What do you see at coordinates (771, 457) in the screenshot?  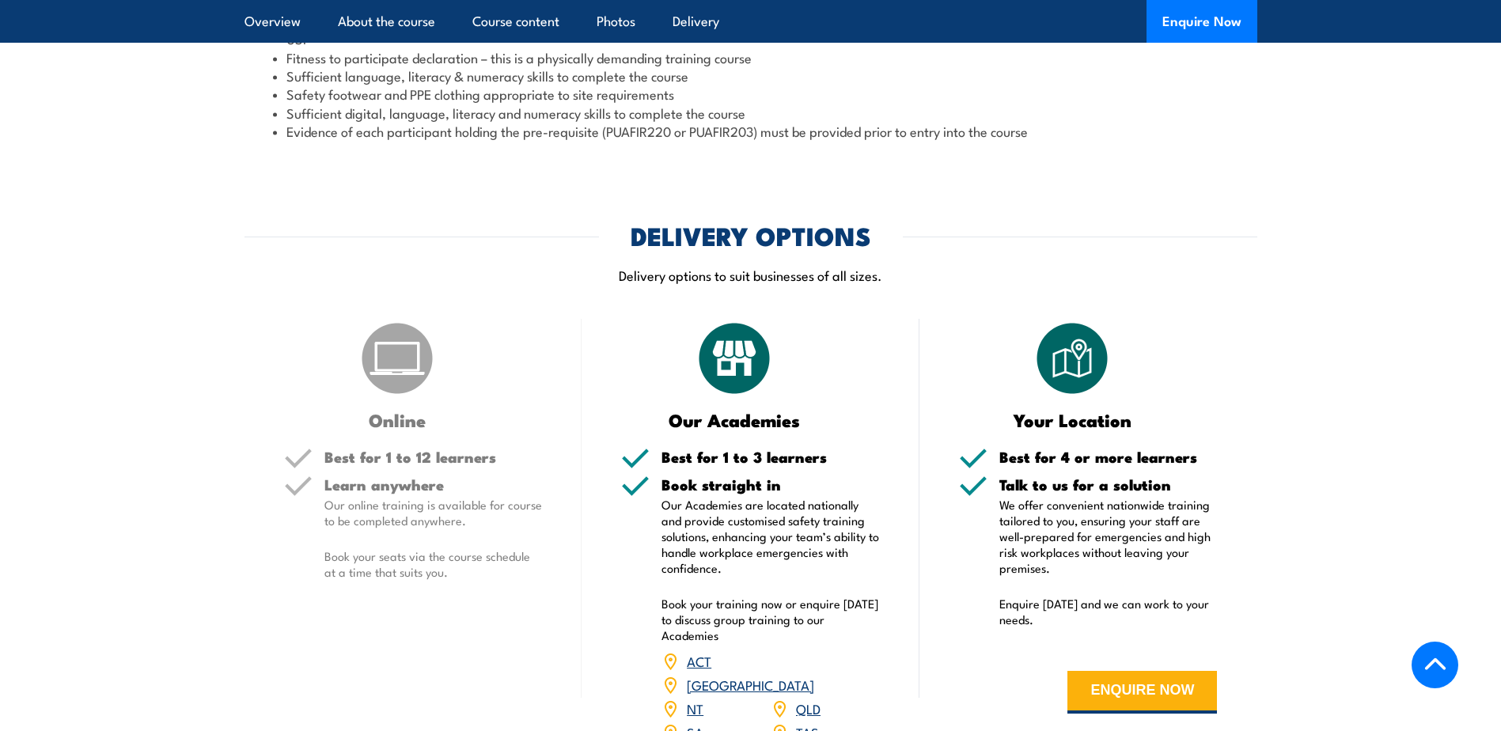 I see `h5: Best for 1 to 3 learners` at bounding box center [771, 457].